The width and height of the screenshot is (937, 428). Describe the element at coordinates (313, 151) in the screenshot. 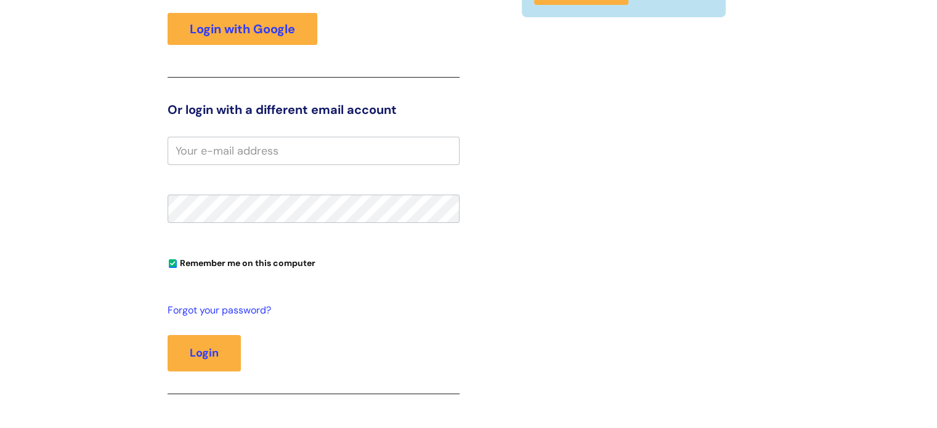

I see `input: Your e-mail address` at that location.